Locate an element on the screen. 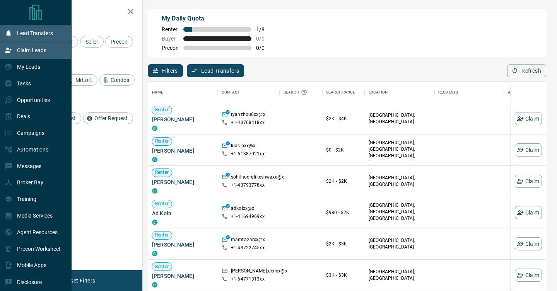 The height and width of the screenshot is (291, 557). p: +1- 43768418xx is located at coordinates (248, 123).